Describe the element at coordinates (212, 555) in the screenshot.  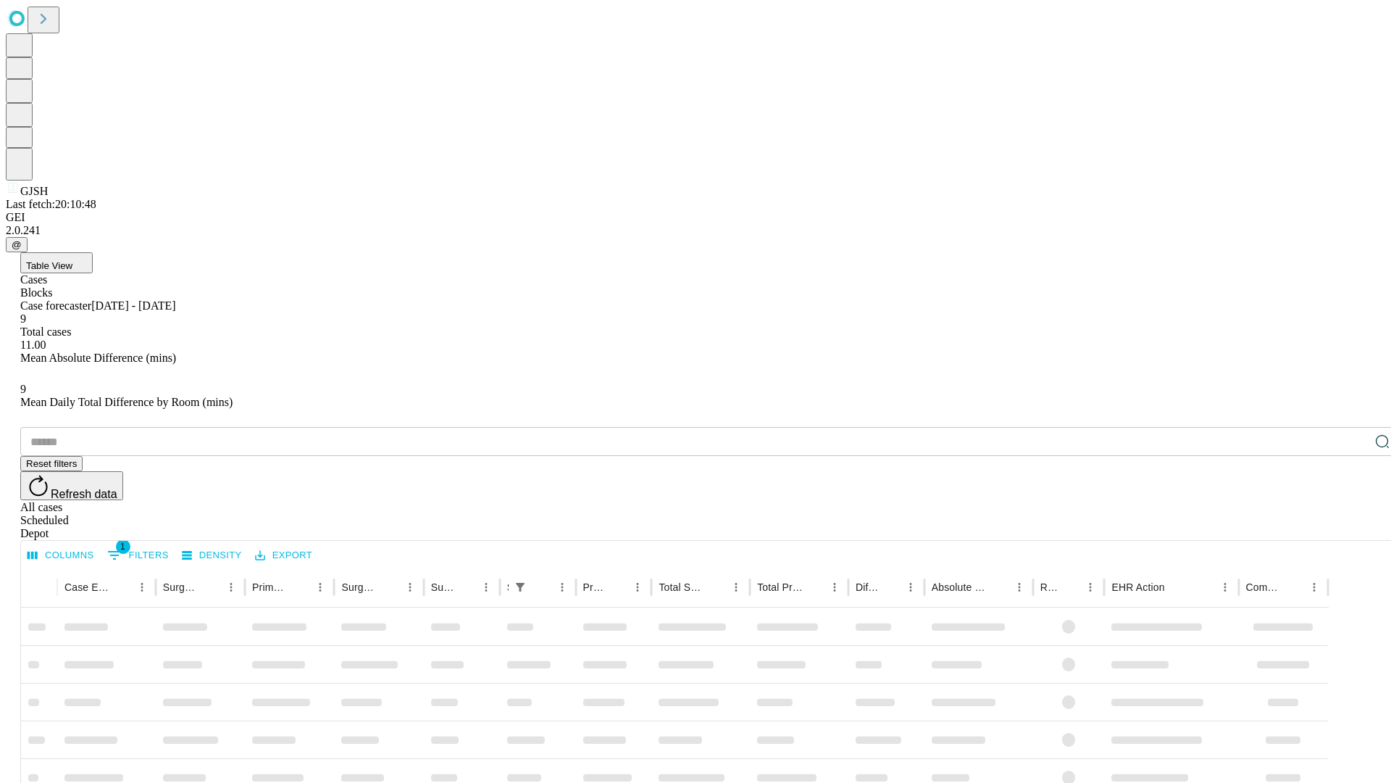
I see `button: Density` at that location.